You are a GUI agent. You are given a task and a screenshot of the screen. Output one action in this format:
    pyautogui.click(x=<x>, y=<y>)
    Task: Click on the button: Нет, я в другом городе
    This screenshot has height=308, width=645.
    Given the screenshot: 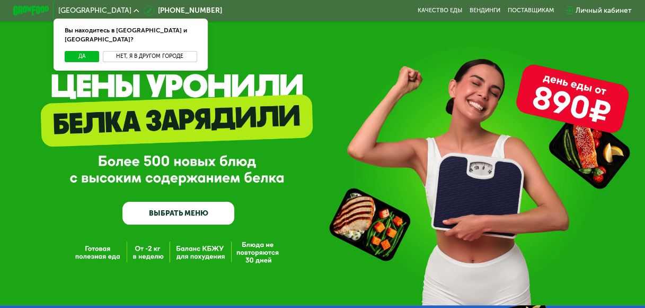 What is the action you would take?
    pyautogui.click(x=150, y=56)
    